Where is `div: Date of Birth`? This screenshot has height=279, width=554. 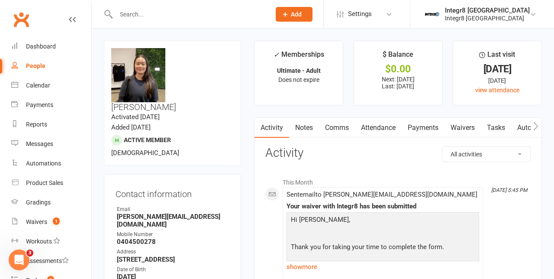 div: Date of Birth is located at coordinates (173, 269).